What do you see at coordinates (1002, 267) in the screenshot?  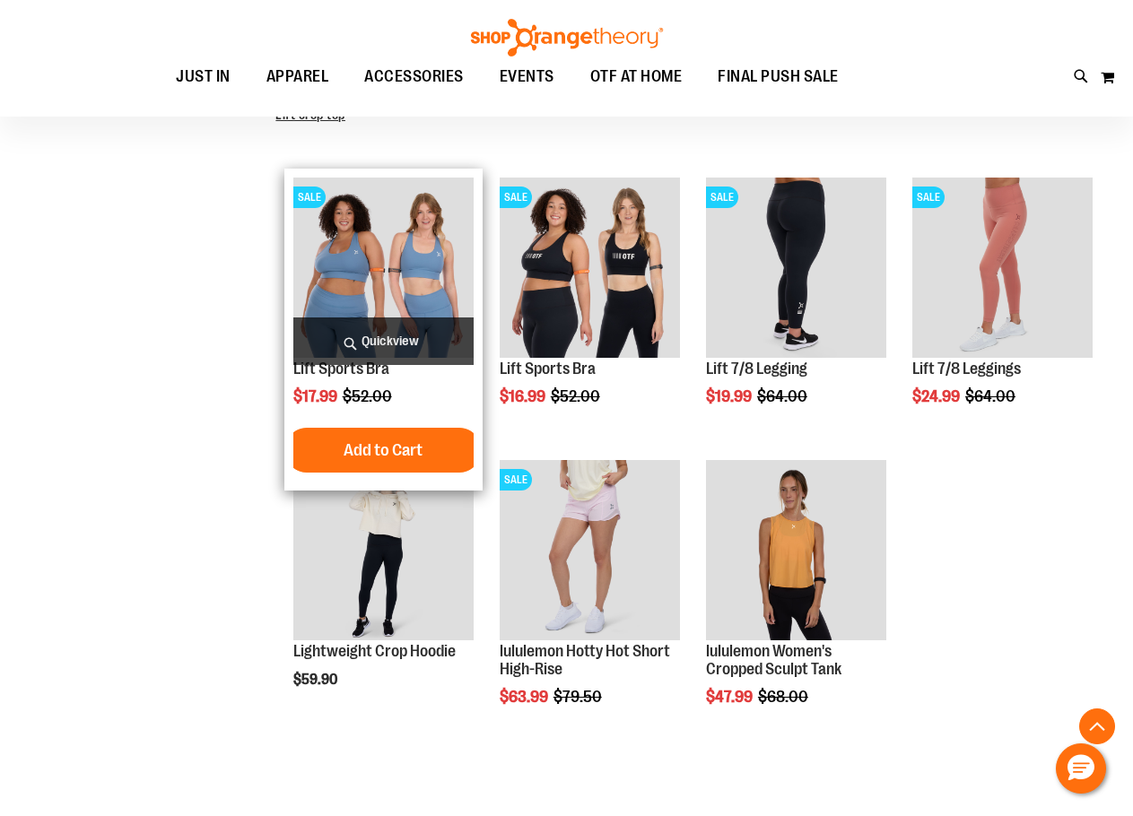 I see `img: Product image for Lift 7/8 Leggings` at bounding box center [1002, 267].